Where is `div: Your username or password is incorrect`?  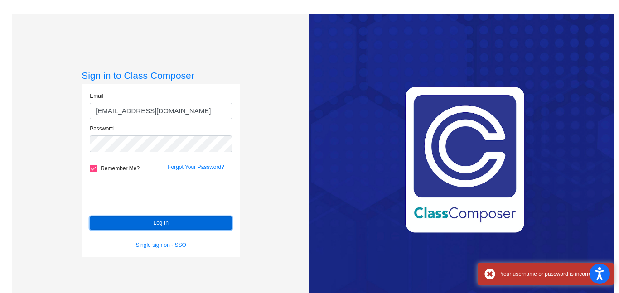
div: Your username or password is incorrect is located at coordinates (554, 274).